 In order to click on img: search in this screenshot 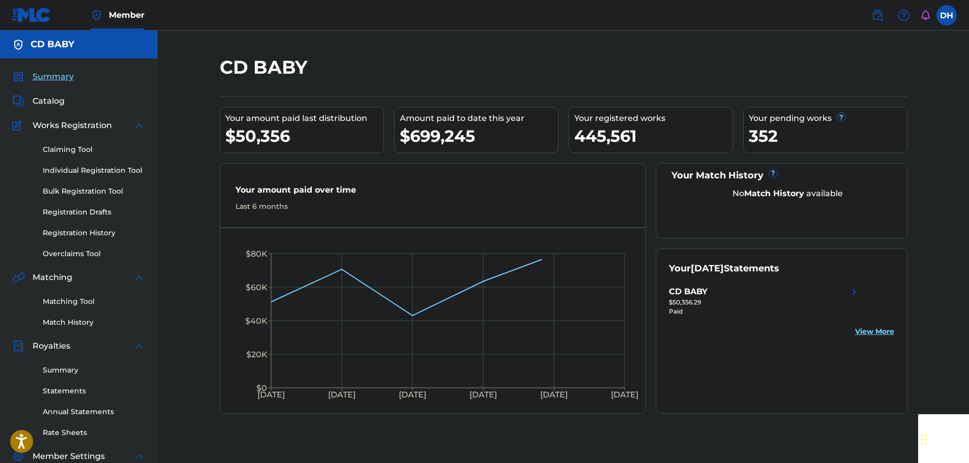, I will do `click(877, 15)`.